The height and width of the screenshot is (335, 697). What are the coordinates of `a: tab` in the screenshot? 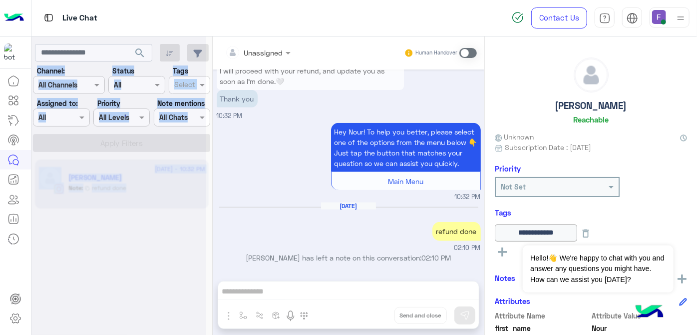 It's located at (605, 18).